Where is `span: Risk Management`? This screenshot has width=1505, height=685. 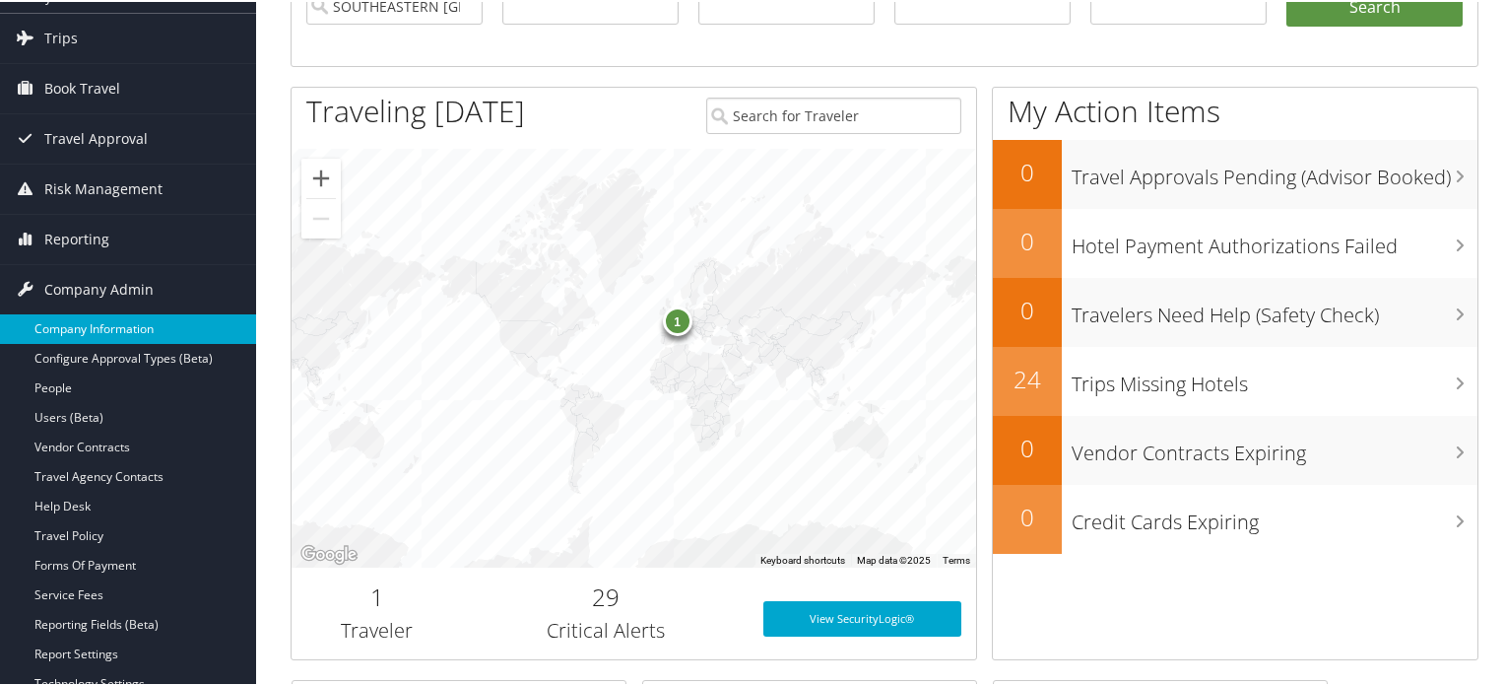 span: Risk Management is located at coordinates (103, 187).